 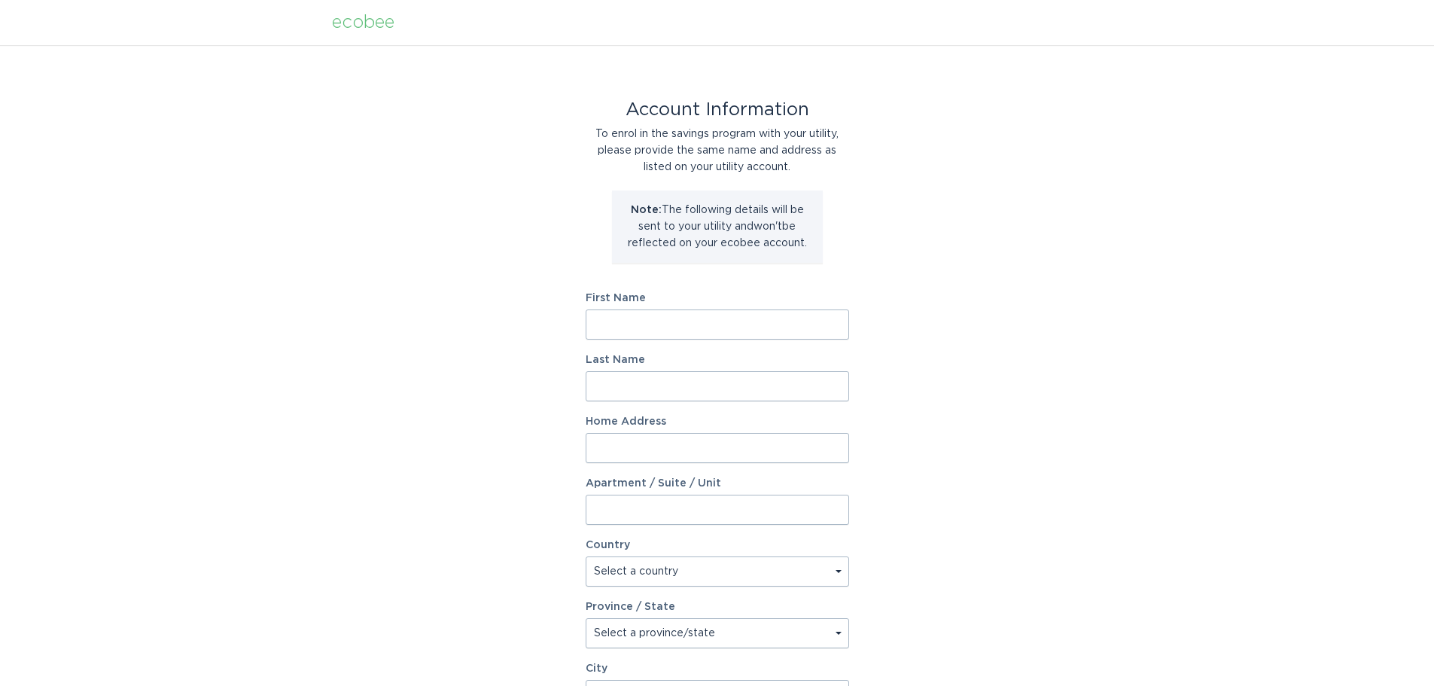 What do you see at coordinates (718, 298) in the screenshot?
I see `label: First Name` at bounding box center [718, 298].